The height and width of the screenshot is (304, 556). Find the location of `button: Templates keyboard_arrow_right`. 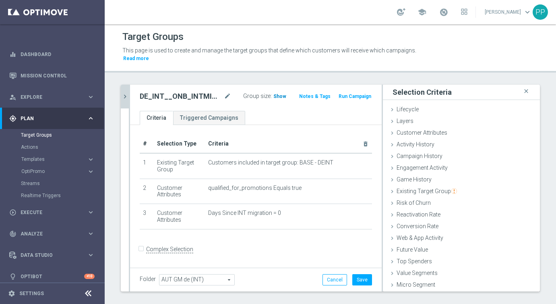

button: Templates keyboard_arrow_right is located at coordinates (58, 159).